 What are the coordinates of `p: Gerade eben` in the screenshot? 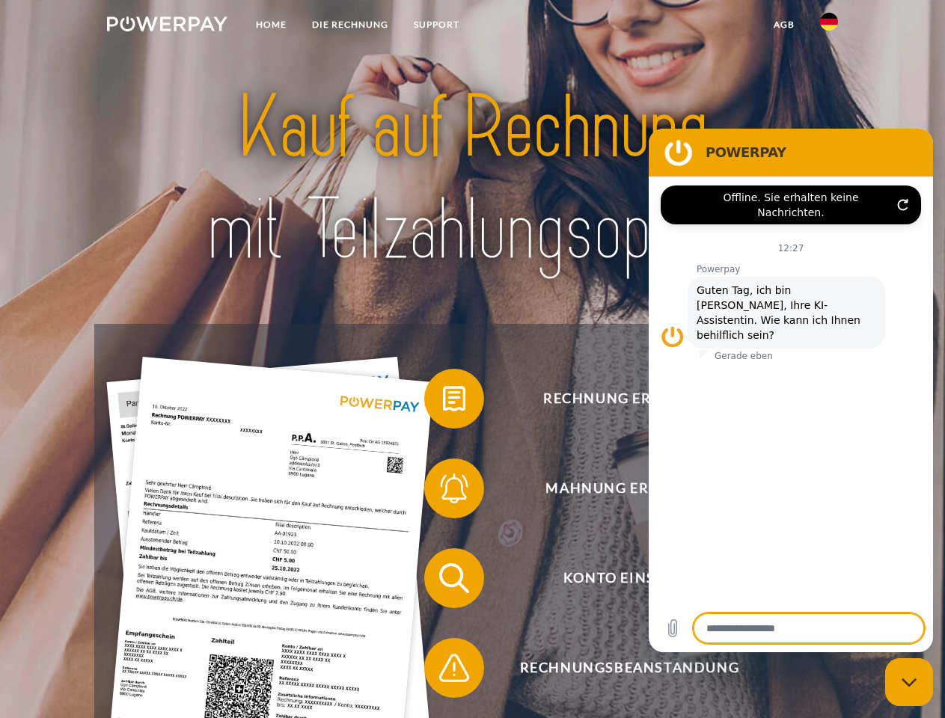 It's located at (95, 227).